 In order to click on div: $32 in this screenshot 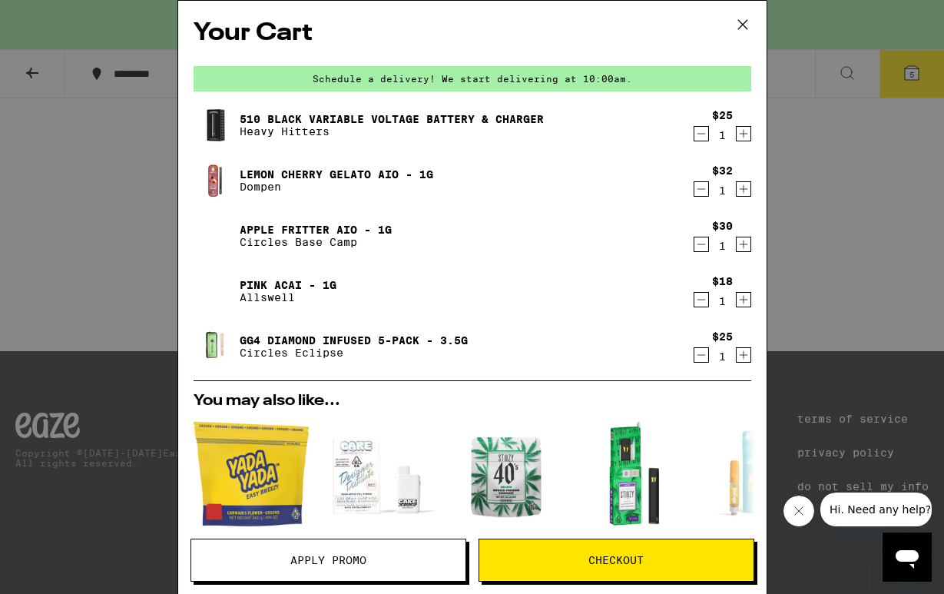, I will do `click(722, 171)`.